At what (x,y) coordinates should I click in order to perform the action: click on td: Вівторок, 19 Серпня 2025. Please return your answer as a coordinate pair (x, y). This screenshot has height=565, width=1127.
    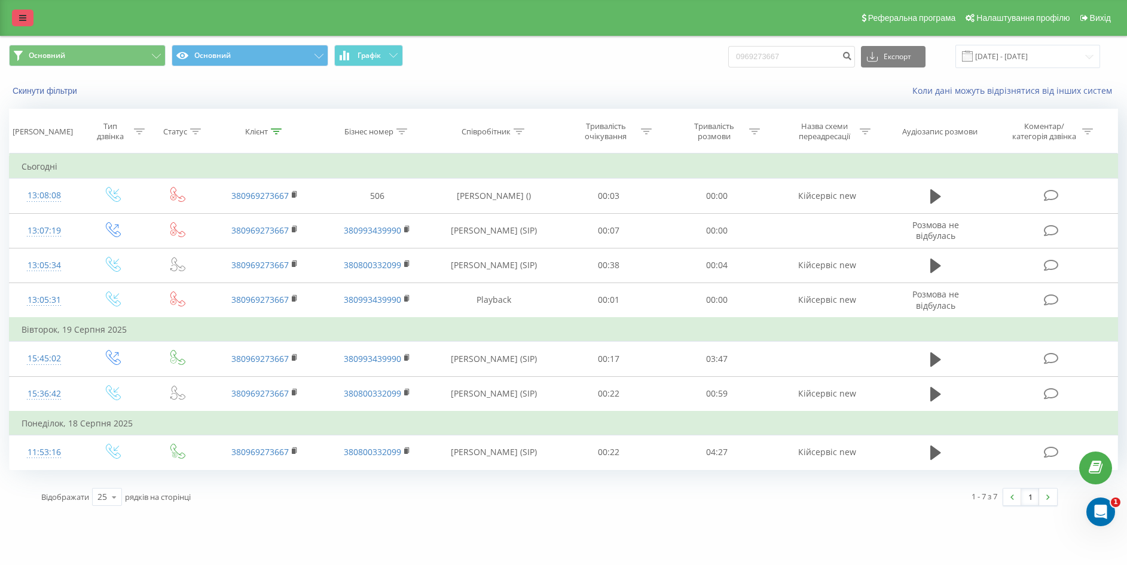
    Looking at the image, I should click on (564, 330).